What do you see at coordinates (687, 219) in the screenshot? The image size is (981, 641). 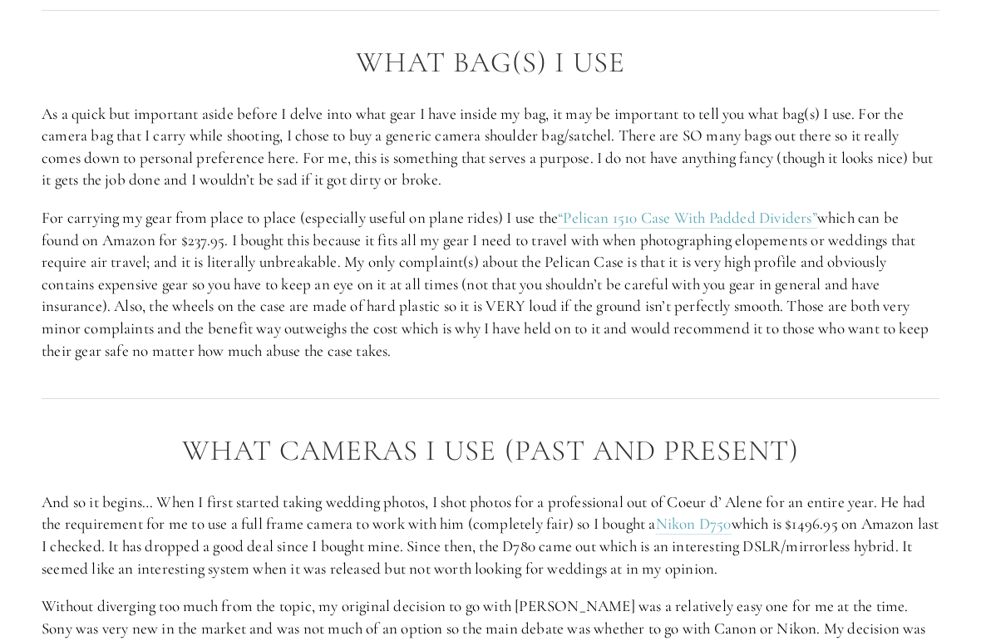 I see `a: “Pelican 1510 Case With Padded Dividers”` at bounding box center [687, 219].